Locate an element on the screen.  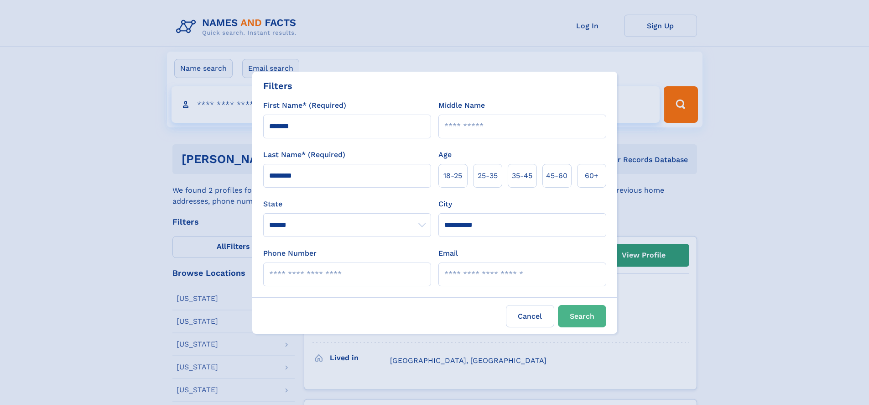
label: State is located at coordinates (347, 204).